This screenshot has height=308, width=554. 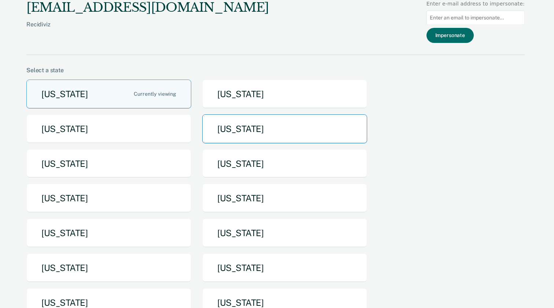 What do you see at coordinates (450, 35) in the screenshot?
I see `button: Impersonate` at bounding box center [450, 35].